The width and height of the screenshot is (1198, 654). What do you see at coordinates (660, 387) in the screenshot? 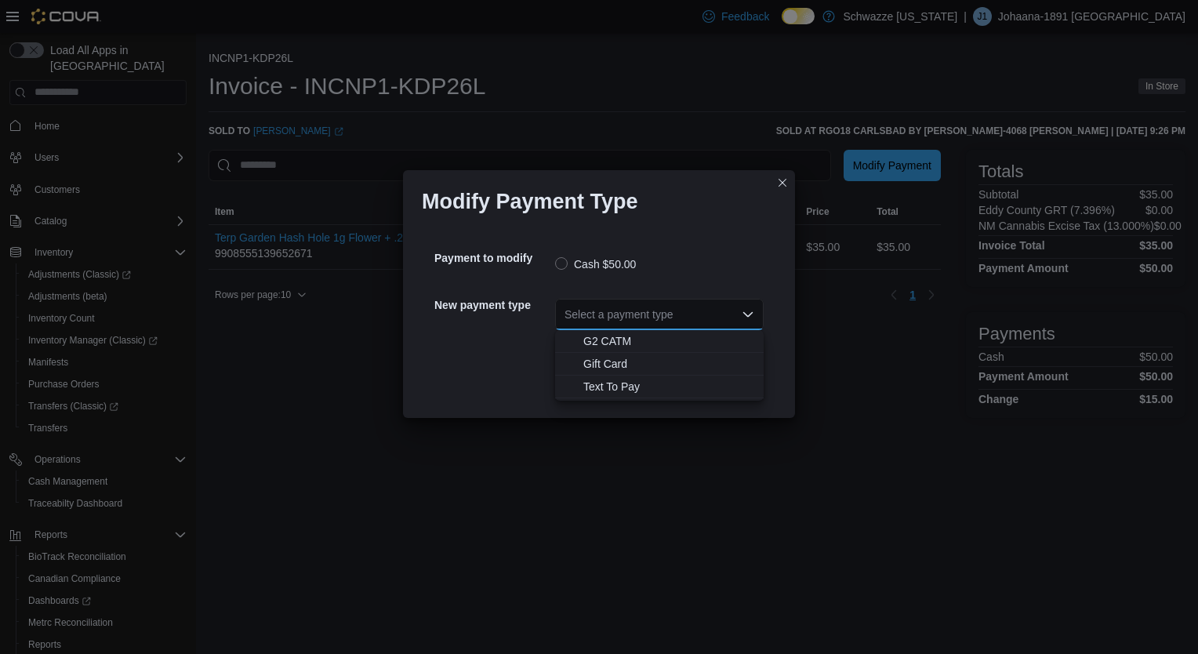
I see `button: Text To Pay` at bounding box center [660, 387].